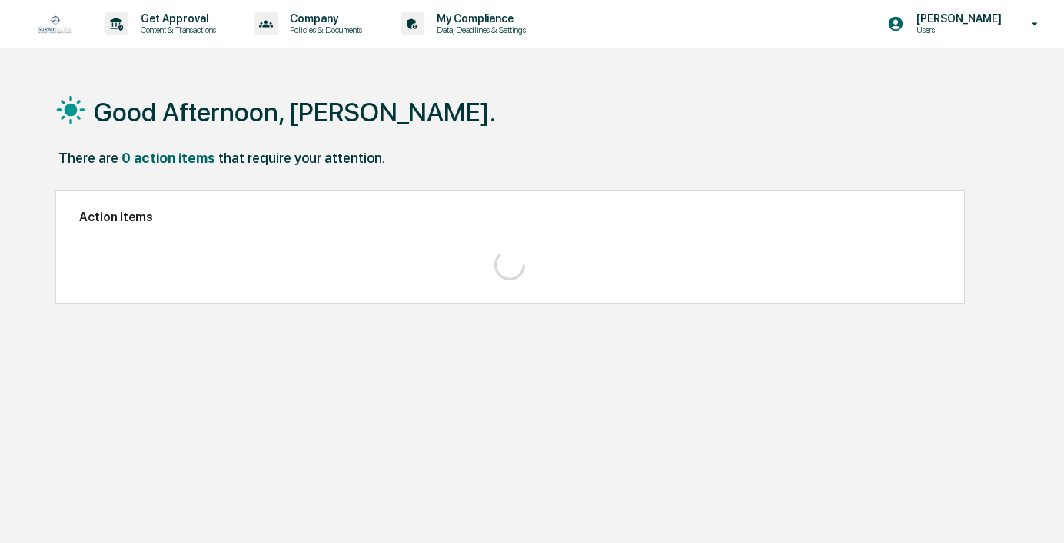 Image resolution: width=1064 pixels, height=543 pixels. Describe the element at coordinates (168, 158) in the screenshot. I see `div: 0 action items` at that location.